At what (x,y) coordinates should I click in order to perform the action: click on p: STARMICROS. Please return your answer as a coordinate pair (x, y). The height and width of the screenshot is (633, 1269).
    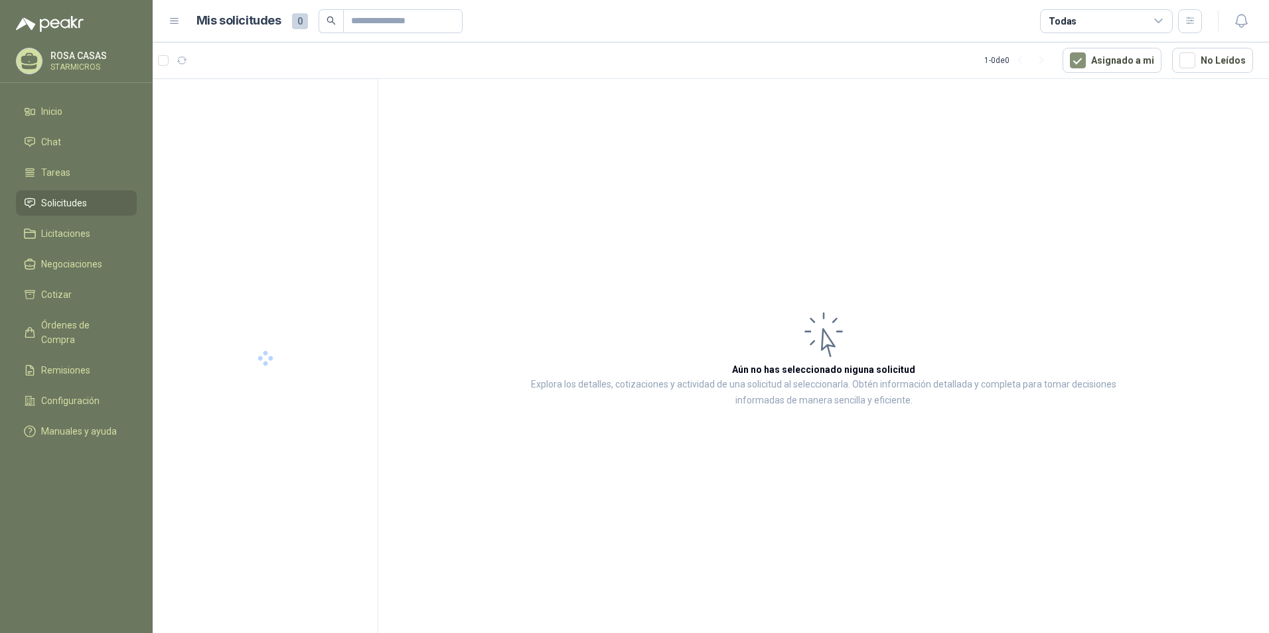
    Looking at the image, I should click on (92, 67).